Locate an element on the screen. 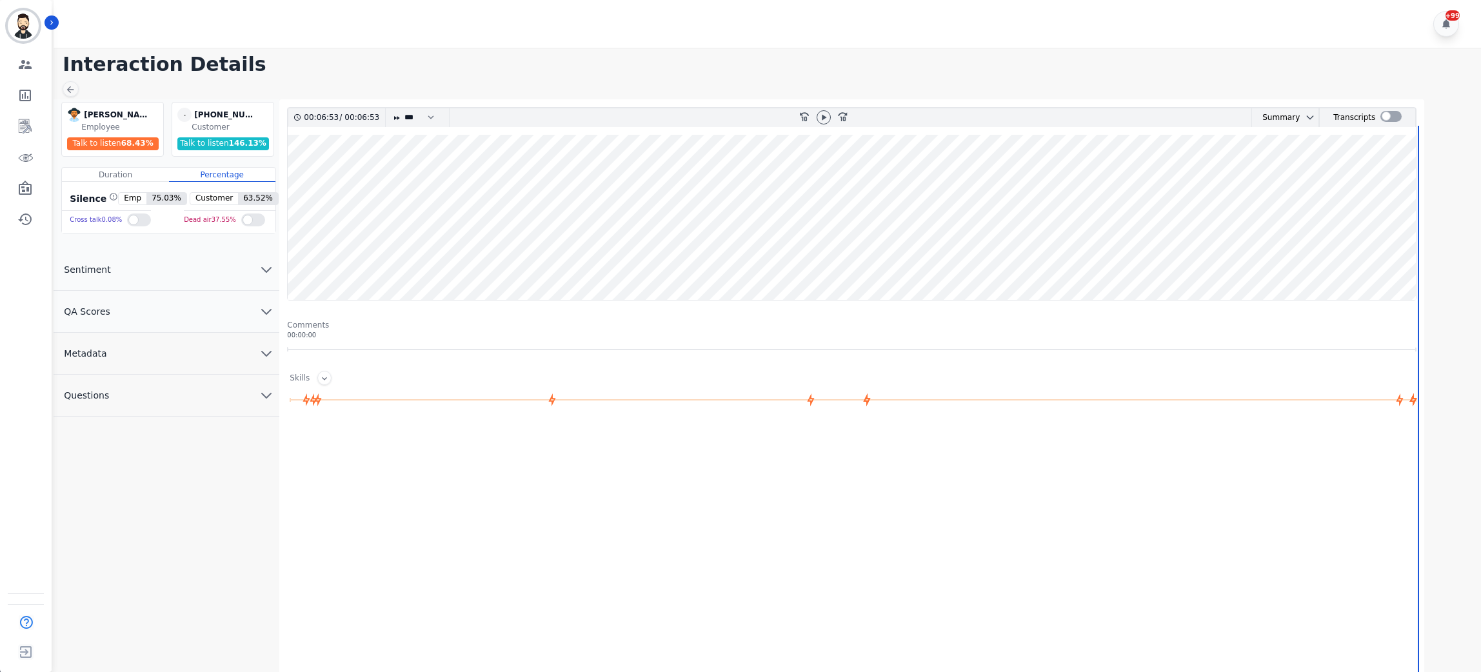 The width and height of the screenshot is (1481, 672). div: Percentage is located at coordinates (222, 175).